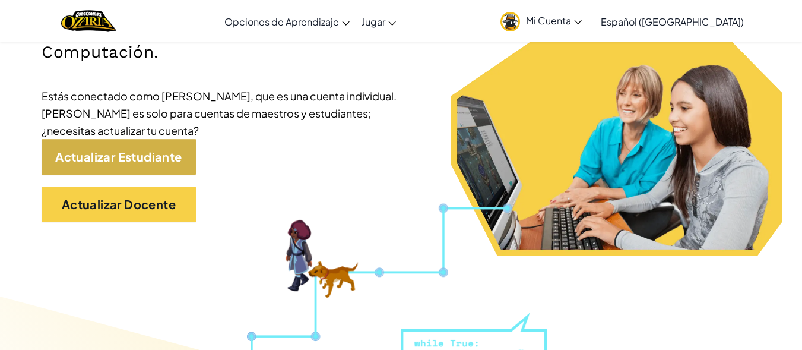 The width and height of the screenshot is (802, 350). I want to click on img: Home, so click(88, 21).